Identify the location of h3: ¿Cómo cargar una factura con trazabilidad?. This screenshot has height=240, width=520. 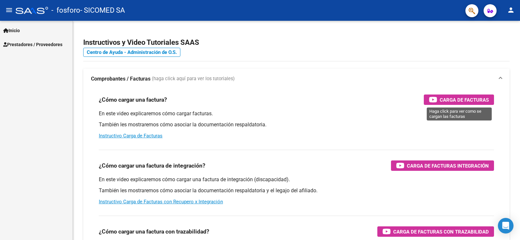
(154, 232).